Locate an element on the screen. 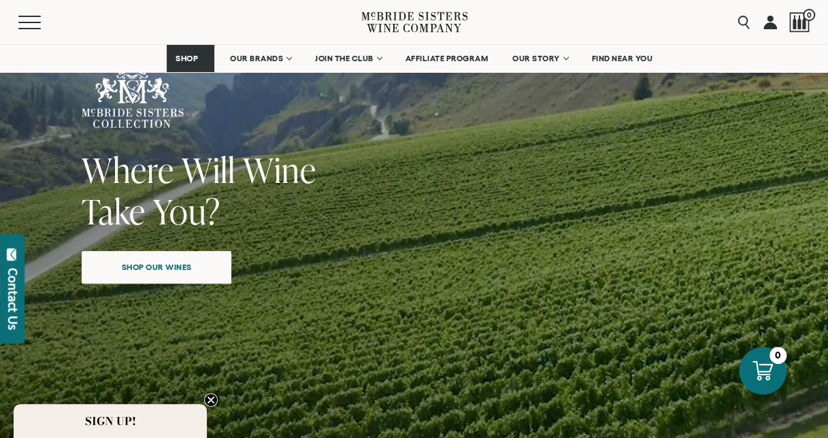 The height and width of the screenshot is (438, 828). span: Take is located at coordinates (114, 211).